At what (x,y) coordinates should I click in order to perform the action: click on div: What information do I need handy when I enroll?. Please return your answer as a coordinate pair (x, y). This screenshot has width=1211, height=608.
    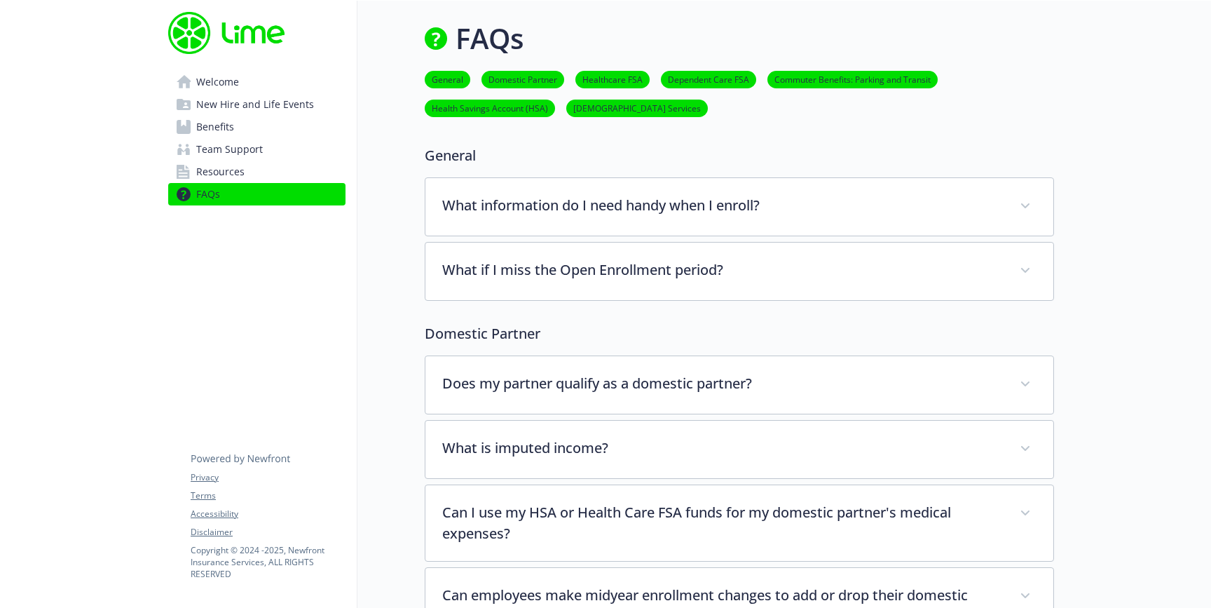
    Looking at the image, I should click on (740, 207).